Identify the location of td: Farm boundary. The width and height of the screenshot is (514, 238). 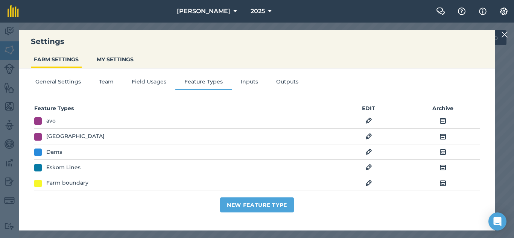
(182, 183).